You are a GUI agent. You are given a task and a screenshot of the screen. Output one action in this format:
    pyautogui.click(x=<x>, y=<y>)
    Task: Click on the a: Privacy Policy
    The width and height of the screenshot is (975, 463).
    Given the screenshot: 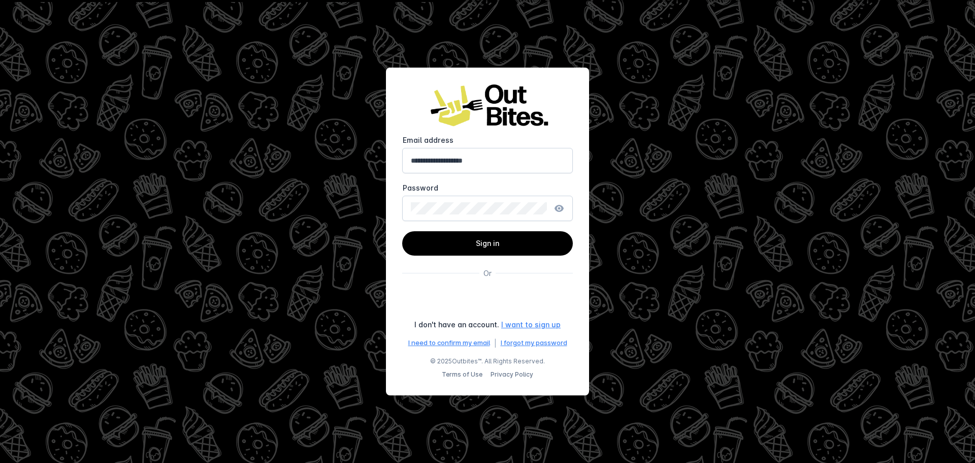 What is the action you would take?
    pyautogui.click(x=512, y=374)
    